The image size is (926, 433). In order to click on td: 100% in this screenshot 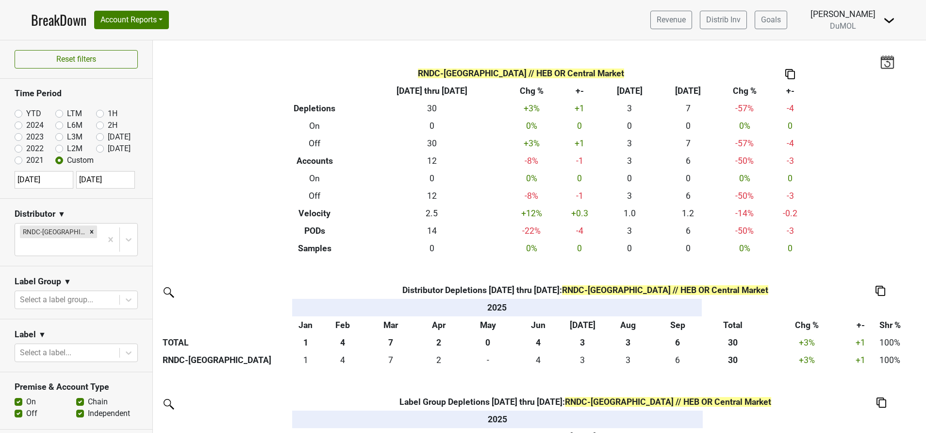, I will do `click(890, 342)`.